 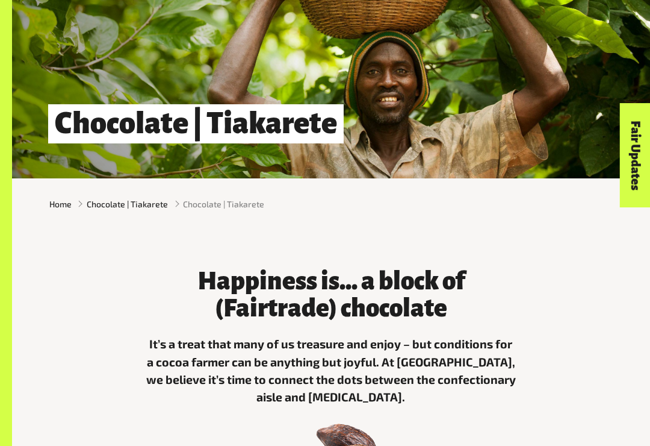 I want to click on h1: Chocolate | Tiakarete, so click(x=196, y=123).